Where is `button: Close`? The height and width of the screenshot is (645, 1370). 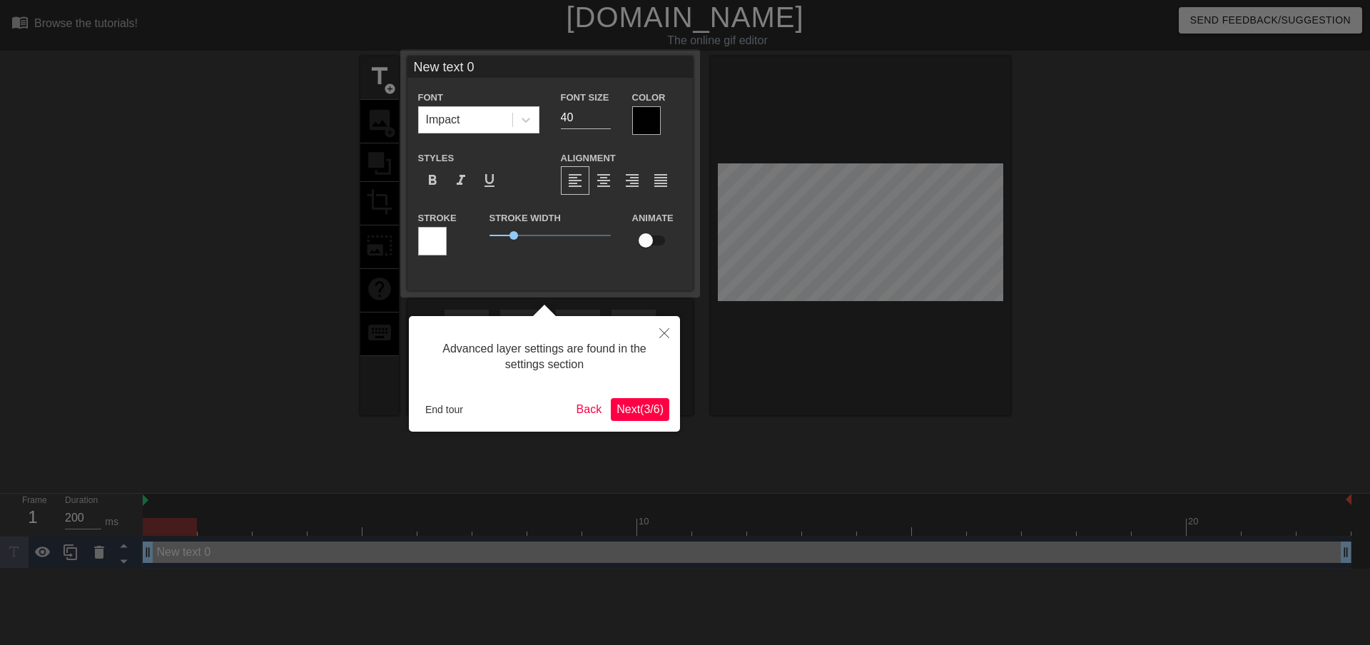 button: Close is located at coordinates (664, 333).